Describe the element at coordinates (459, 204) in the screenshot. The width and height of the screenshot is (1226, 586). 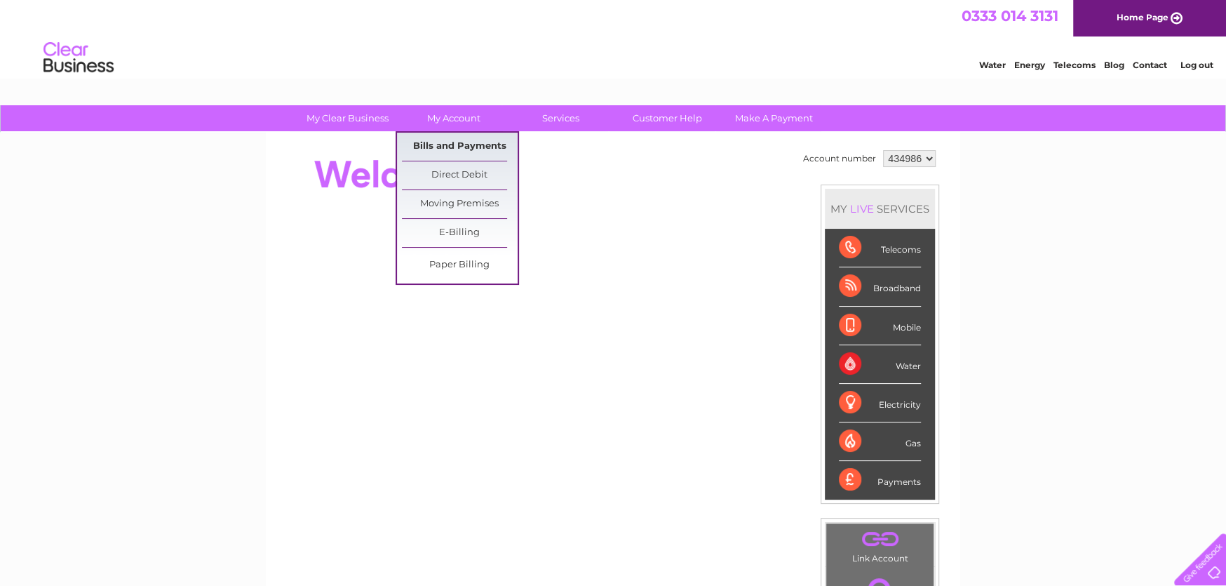
I see `a: Moving Premises` at that location.